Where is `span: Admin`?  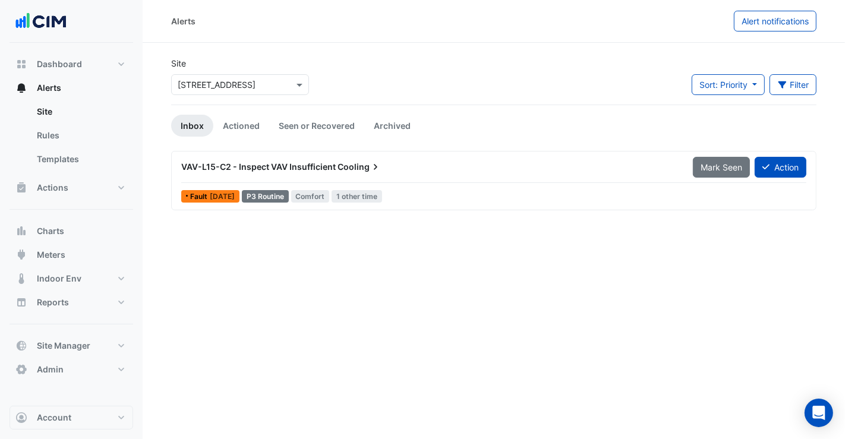
span: Admin is located at coordinates (50, 370).